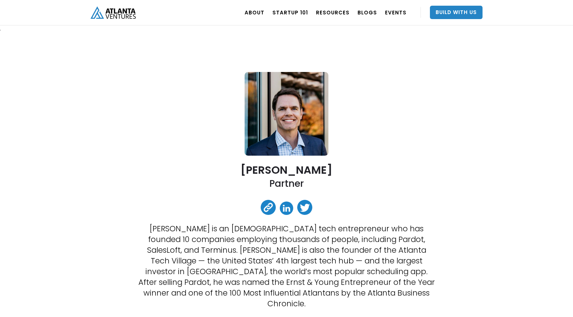  I want to click on a: Startup 101, so click(290, 12).